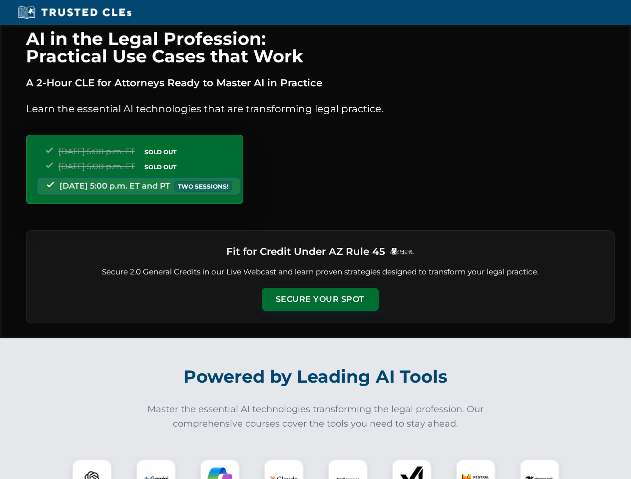  I want to click on h1: AI in the Legal Profession: Practical Use Cases that Work, so click(320, 47).